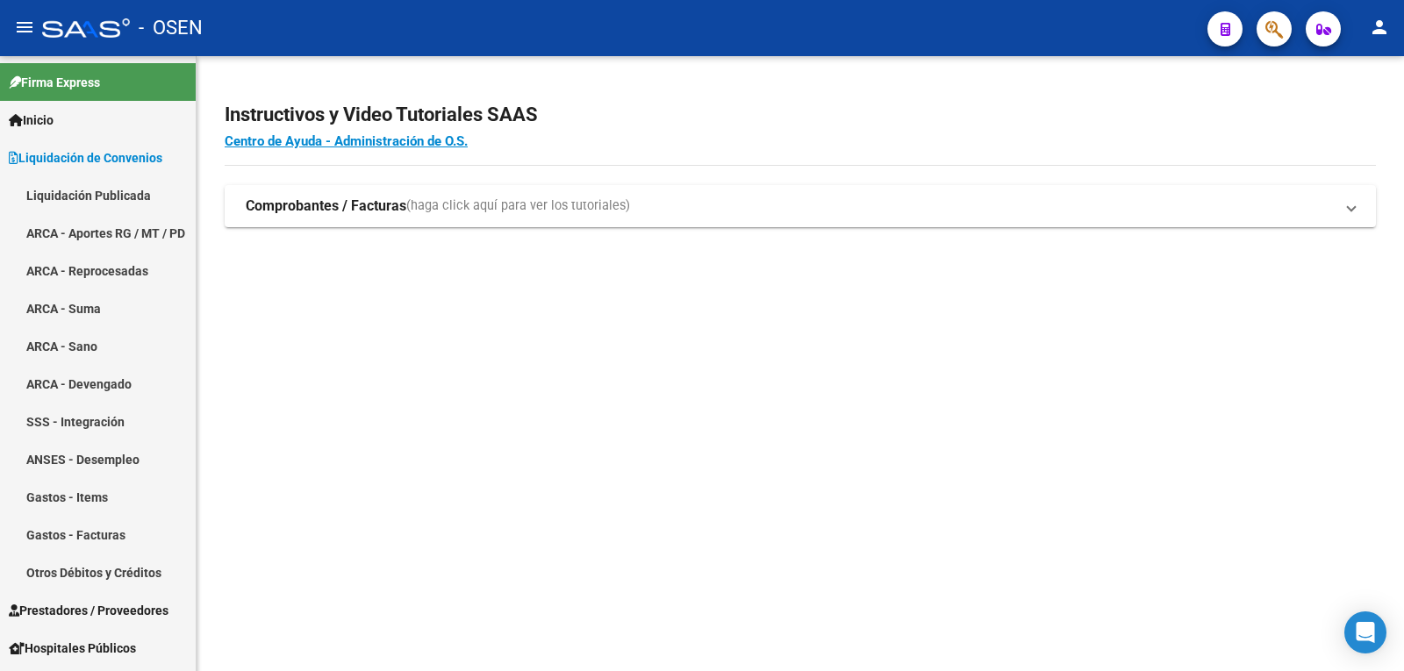 The height and width of the screenshot is (671, 1404). I want to click on a: Centro de Ayuda - Administración de O.S., so click(346, 141).